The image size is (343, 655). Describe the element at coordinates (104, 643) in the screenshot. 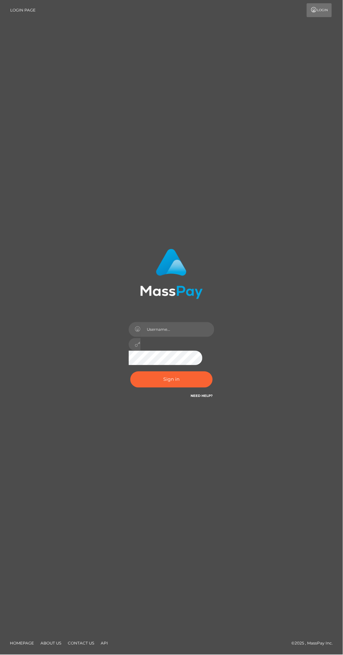

I see `a: API` at that location.